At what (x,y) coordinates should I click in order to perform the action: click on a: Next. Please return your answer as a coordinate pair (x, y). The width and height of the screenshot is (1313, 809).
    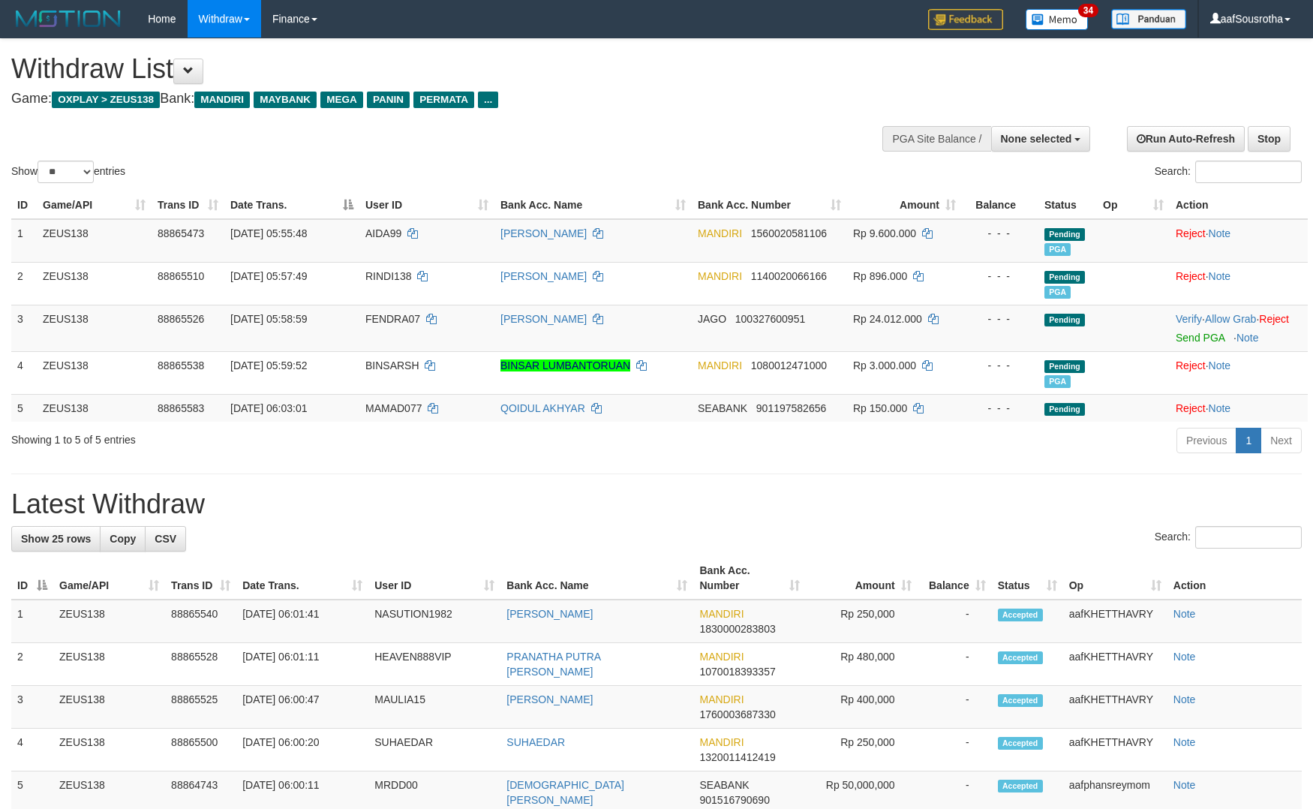
    Looking at the image, I should click on (1281, 441).